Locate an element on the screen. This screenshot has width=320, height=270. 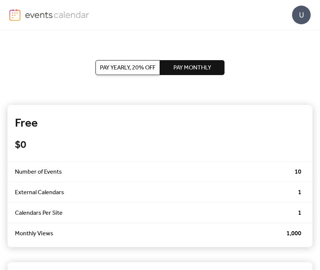
span: Monthly Views is located at coordinates (151, 233).